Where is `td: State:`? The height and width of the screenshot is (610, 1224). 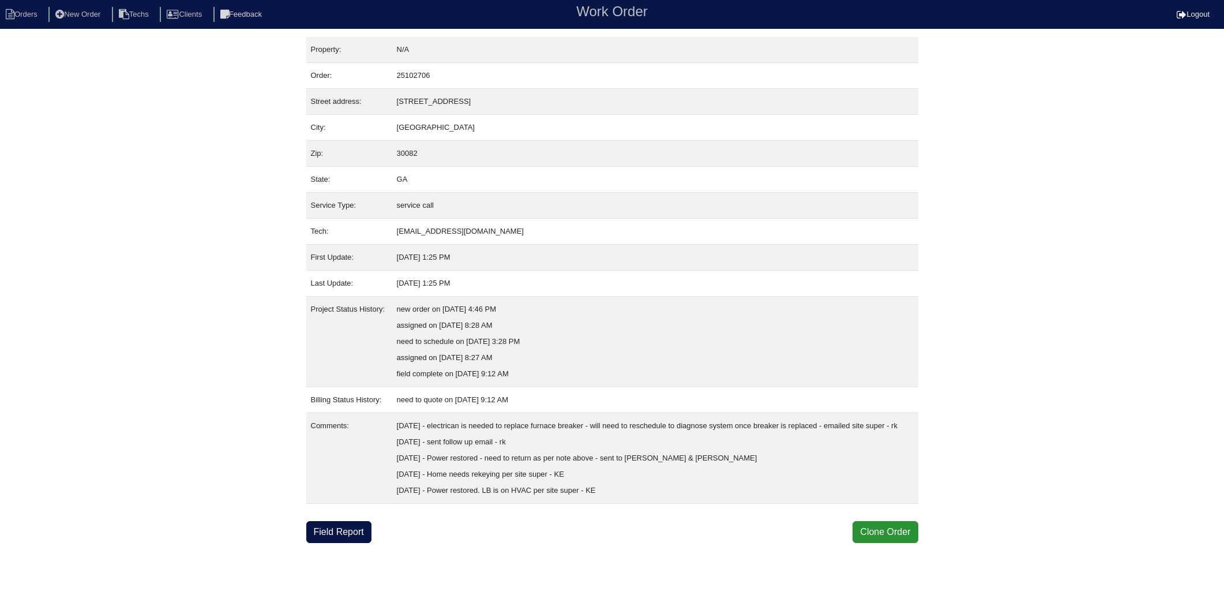 td: State: is located at coordinates (349, 179).